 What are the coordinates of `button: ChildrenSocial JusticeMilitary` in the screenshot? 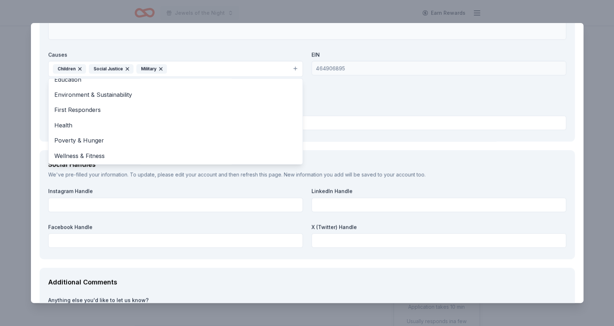 It's located at (175, 69).